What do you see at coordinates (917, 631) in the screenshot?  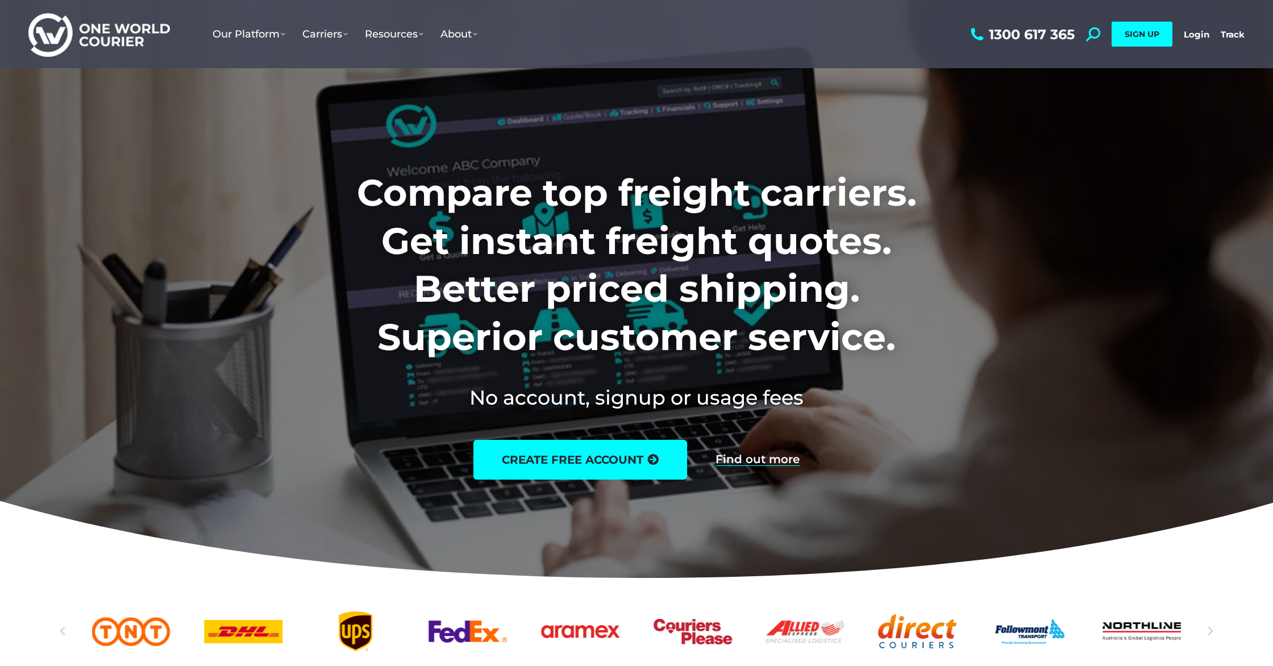 I see `a: Direct Couriers logo` at bounding box center [917, 631].